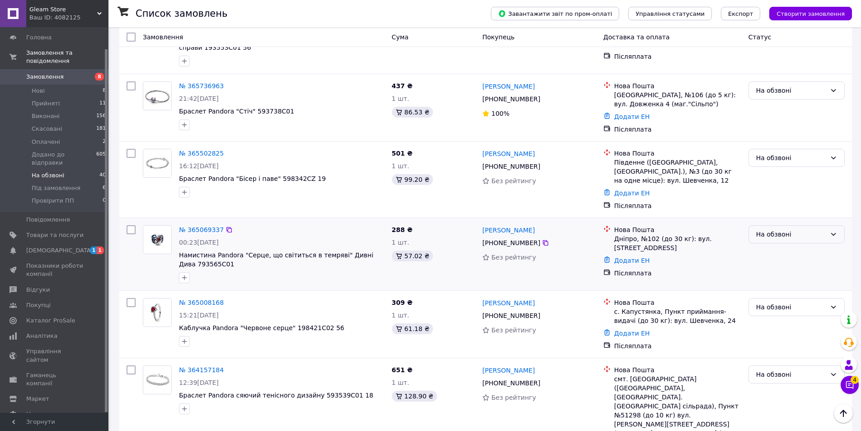 This screenshot has height=431, width=861. Describe the element at coordinates (47, 129) in the screenshot. I see `span: Скасовані` at that location.